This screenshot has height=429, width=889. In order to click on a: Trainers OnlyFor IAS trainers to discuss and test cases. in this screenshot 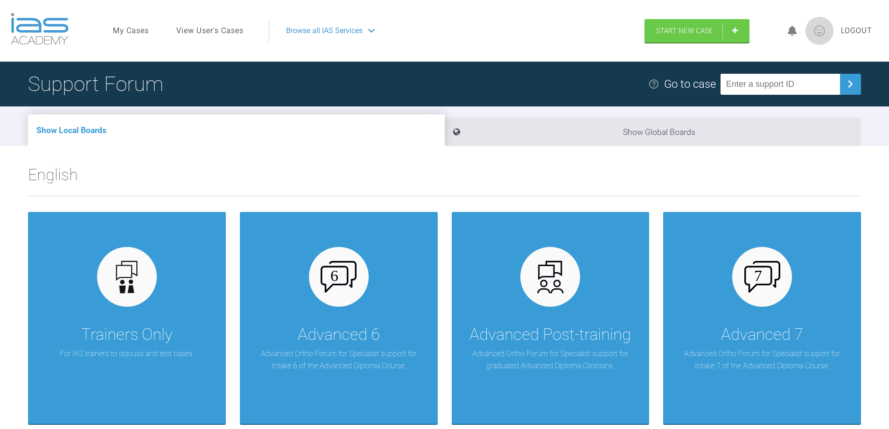, I will do `click(127, 318)`.